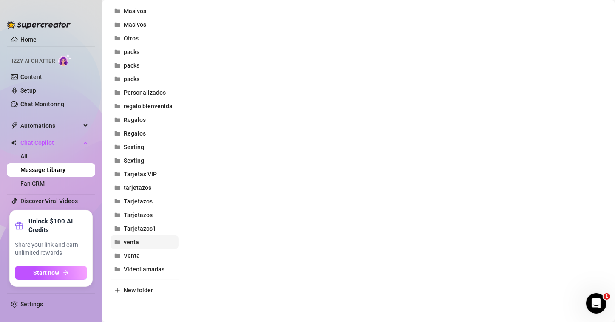 The image size is (615, 322). Describe the element at coordinates (144, 256) in the screenshot. I see `button: Venta` at that location.